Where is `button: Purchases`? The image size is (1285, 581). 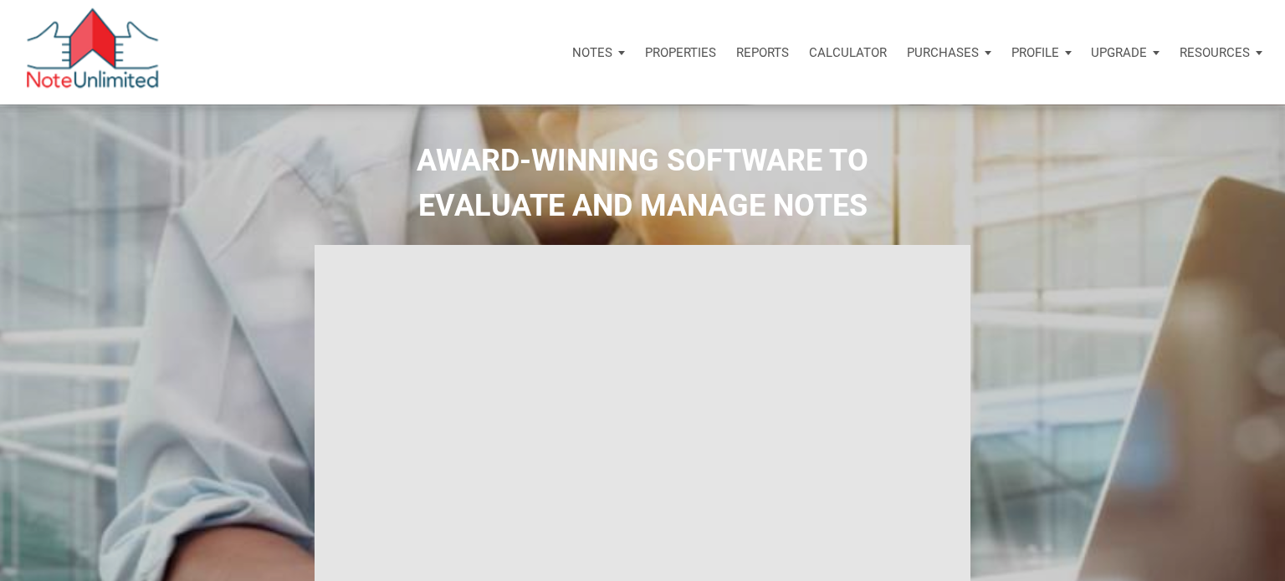
button: Purchases is located at coordinates (948, 53).